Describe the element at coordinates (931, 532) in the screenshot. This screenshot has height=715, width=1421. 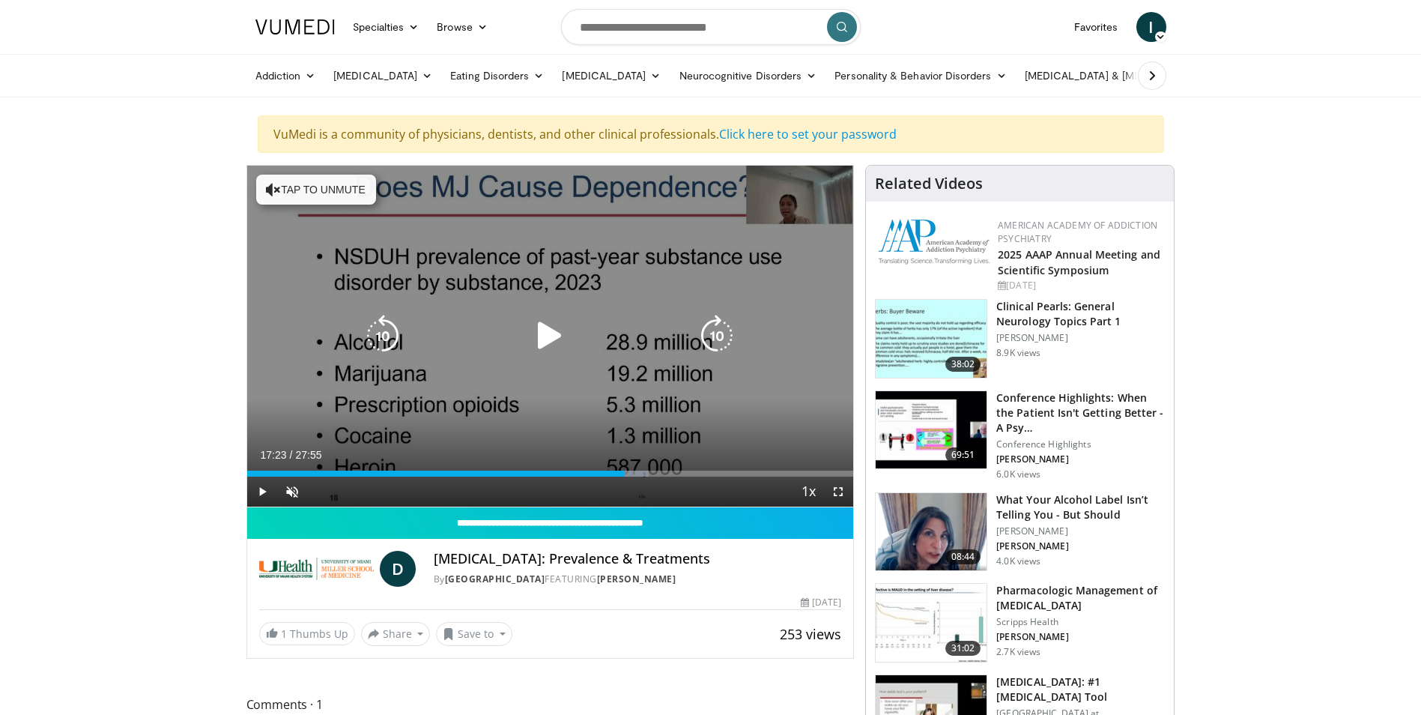
I see `img: 3c46fb29-c319-40f0-ac3f-21a5db39118c.png.150x105_q85_crop-smart_upscale.png` at that location.